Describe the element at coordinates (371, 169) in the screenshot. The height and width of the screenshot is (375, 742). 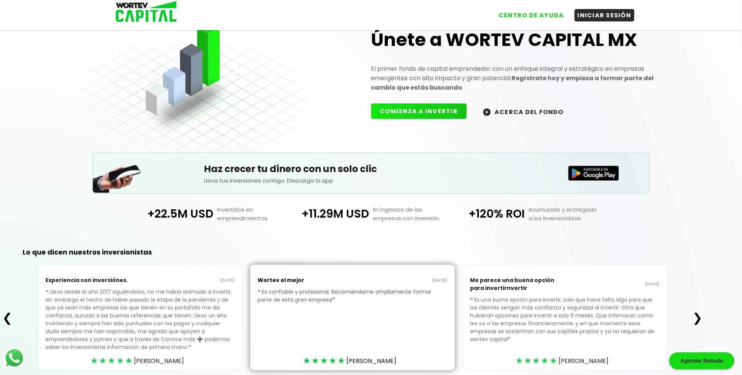
I see `h5: Haz crecer tu dinero con un solo clic` at that location.